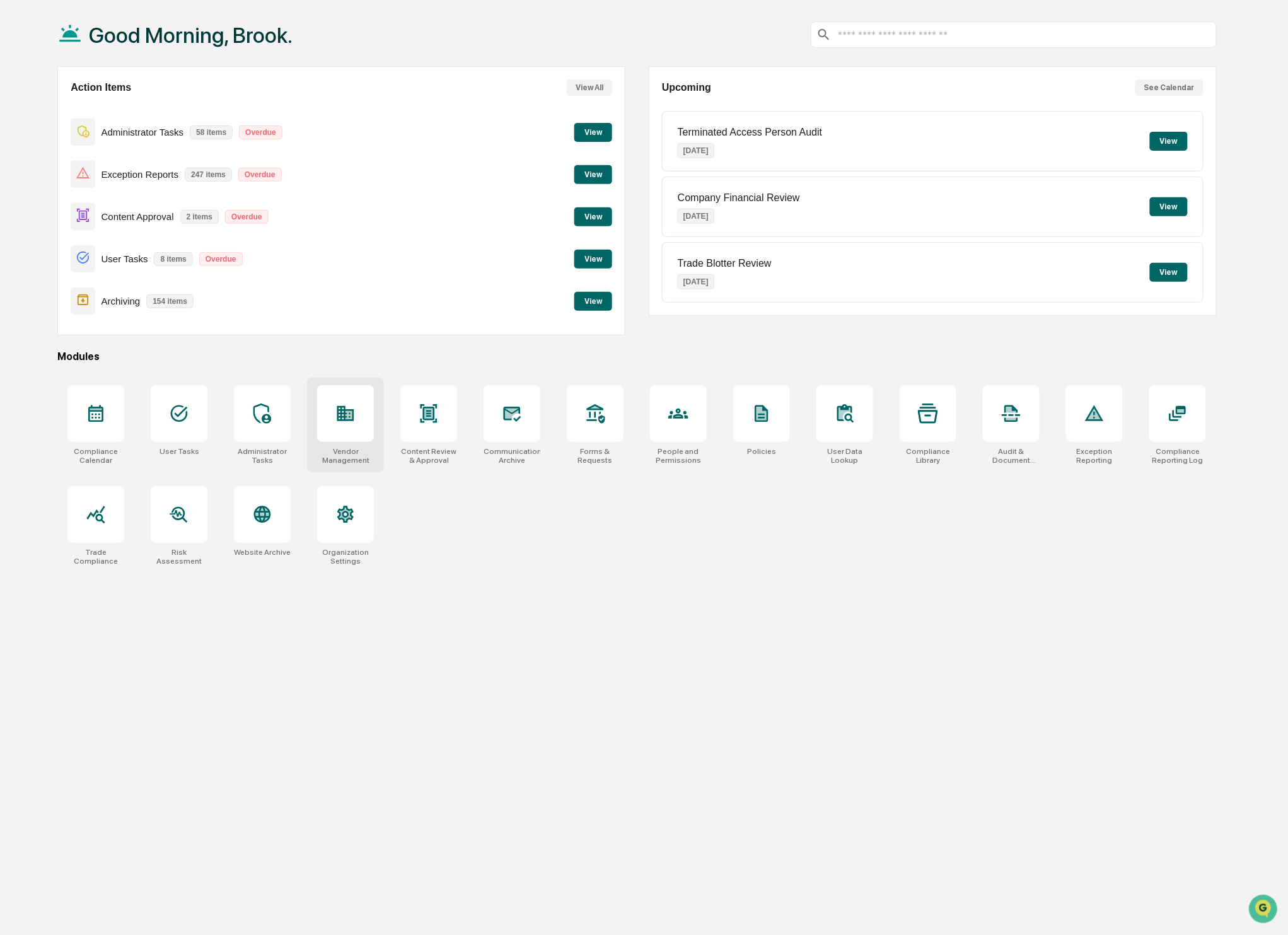 The height and width of the screenshot is (935, 1288). What do you see at coordinates (679, 456) in the screenshot?
I see `div: People and Permissions` at bounding box center [679, 456].